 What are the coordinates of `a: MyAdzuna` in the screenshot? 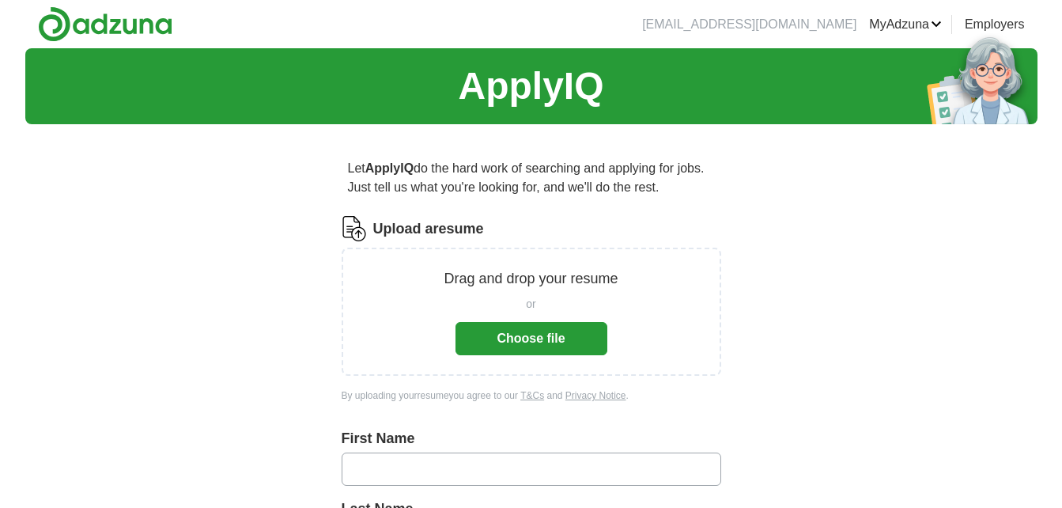 It's located at (905, 25).